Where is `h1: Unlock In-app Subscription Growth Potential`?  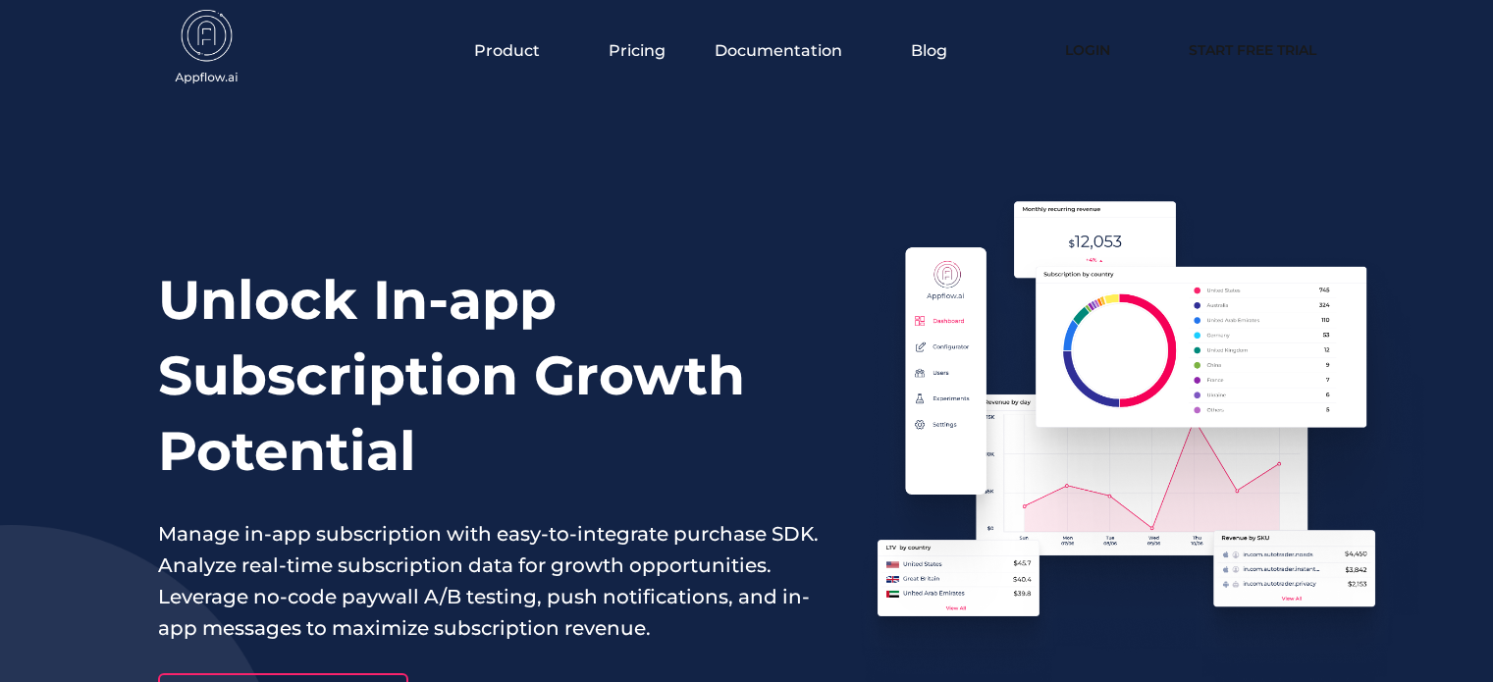 h1: Unlock In-app Subscription Growth Potential is located at coordinates (489, 375).